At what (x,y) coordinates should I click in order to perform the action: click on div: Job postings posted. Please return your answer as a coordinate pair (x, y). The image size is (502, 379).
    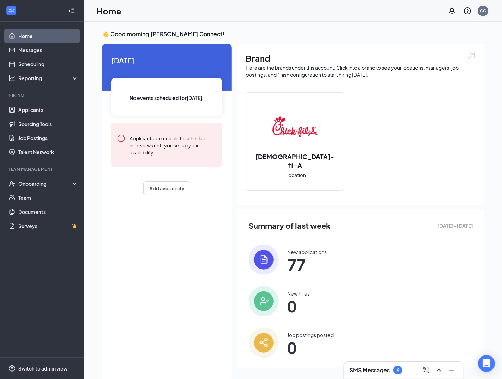
    Looking at the image, I should click on (311, 335).